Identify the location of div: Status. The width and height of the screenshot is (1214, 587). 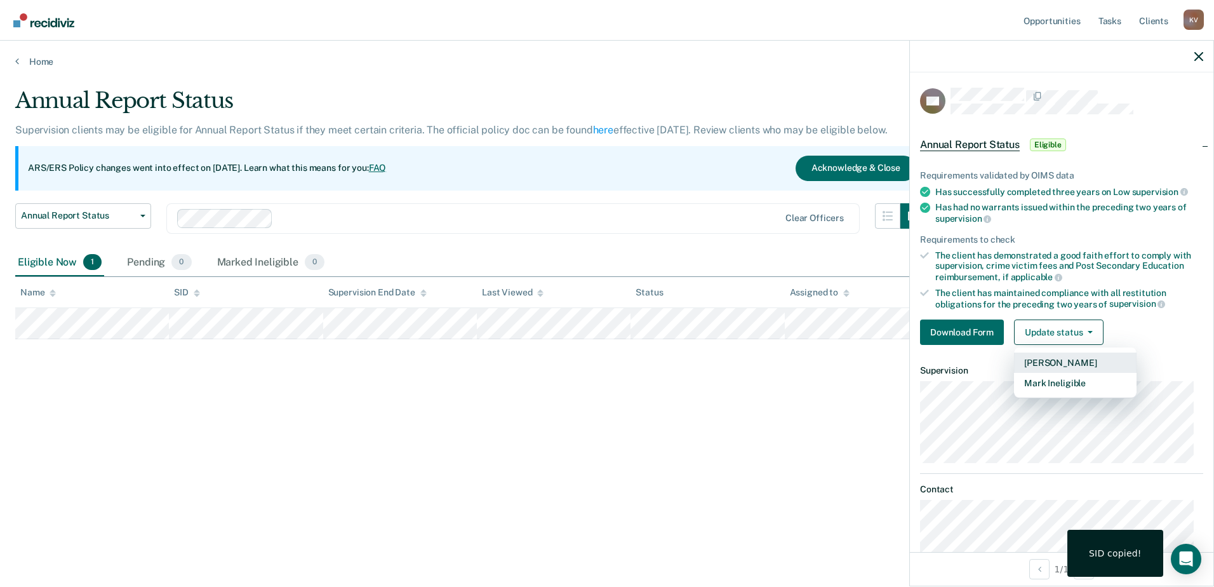
(649, 292).